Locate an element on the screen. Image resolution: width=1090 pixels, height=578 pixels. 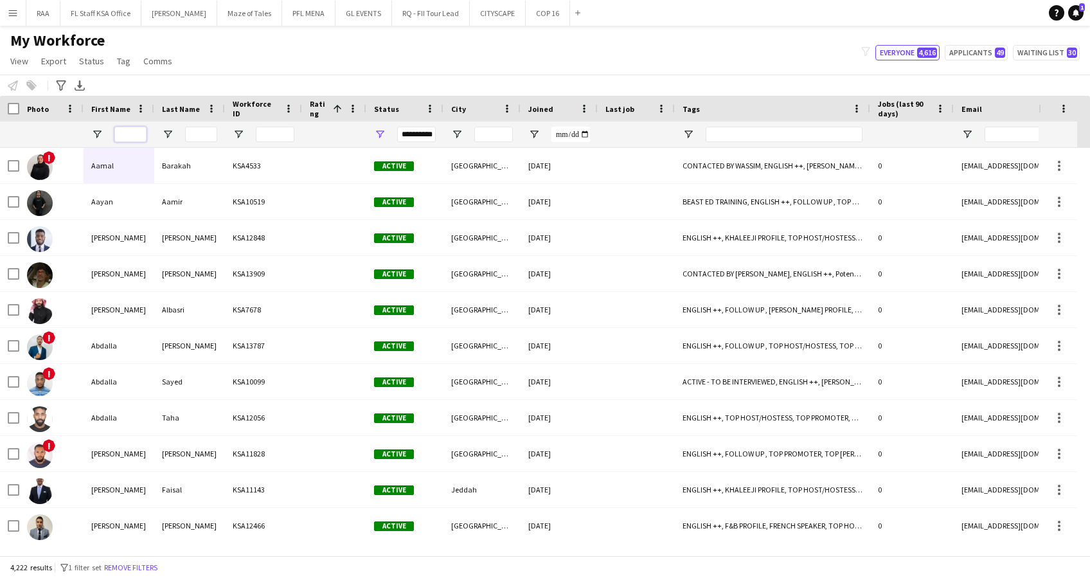
a: Export is located at coordinates (53, 61).